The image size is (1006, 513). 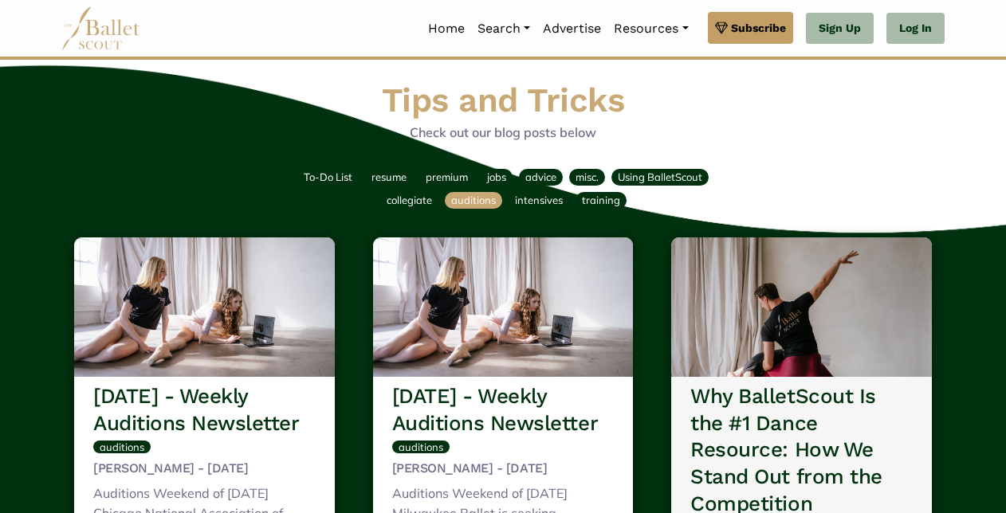 What do you see at coordinates (503, 133) in the screenshot?
I see `p: Check out our blog posts below` at bounding box center [503, 133].